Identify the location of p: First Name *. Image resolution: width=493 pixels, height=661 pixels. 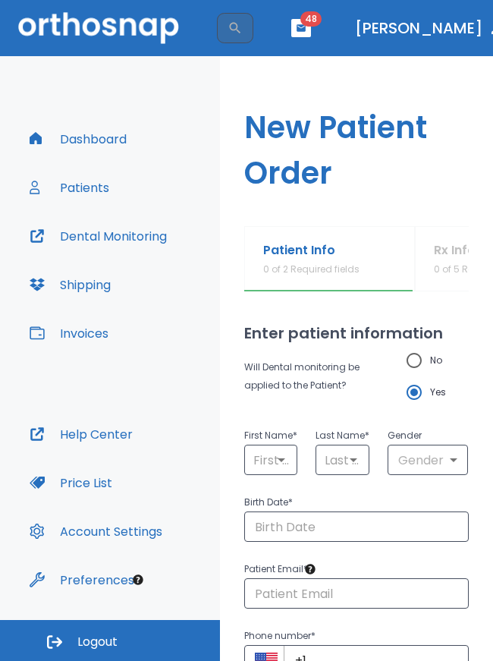
(271, 436).